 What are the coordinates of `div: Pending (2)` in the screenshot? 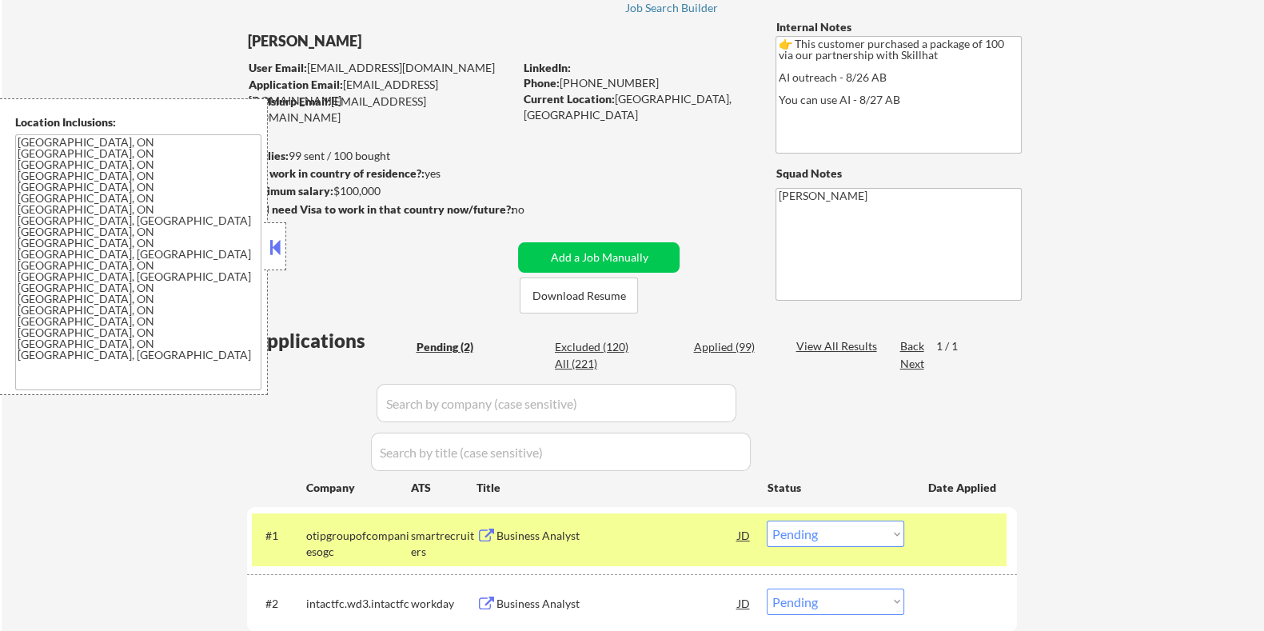 It's located at (456, 347).